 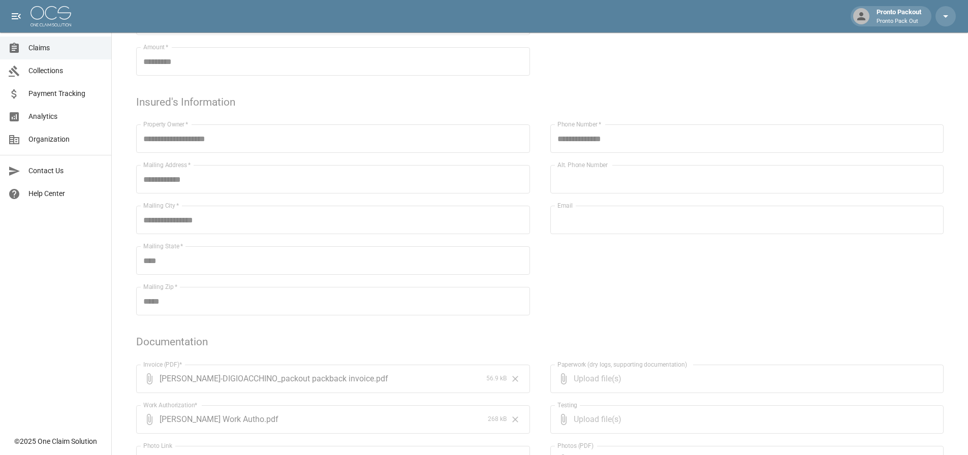 What do you see at coordinates (66, 71) in the screenshot?
I see `span: Collections` at bounding box center [66, 71].